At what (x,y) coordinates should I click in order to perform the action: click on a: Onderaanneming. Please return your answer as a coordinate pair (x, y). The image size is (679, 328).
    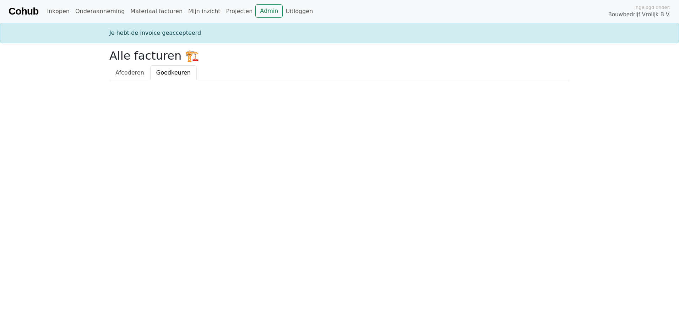
    Looking at the image, I should click on (100, 11).